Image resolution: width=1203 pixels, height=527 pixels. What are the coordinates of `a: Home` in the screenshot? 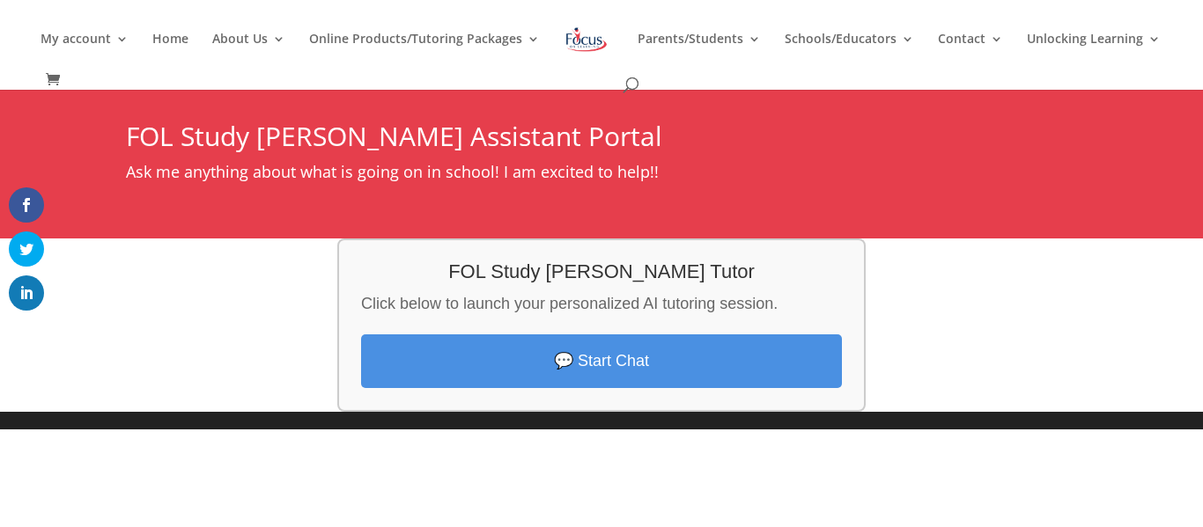 It's located at (170, 53).